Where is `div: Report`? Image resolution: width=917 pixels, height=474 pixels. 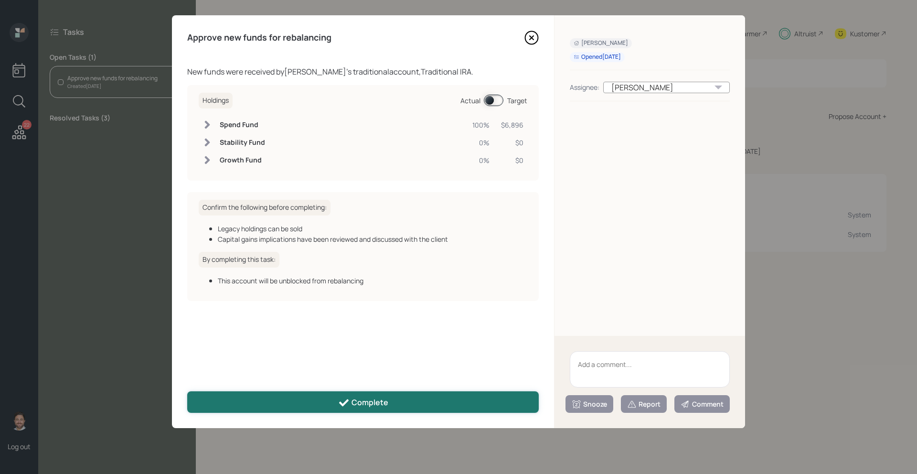
div: Report is located at coordinates (644, 404).